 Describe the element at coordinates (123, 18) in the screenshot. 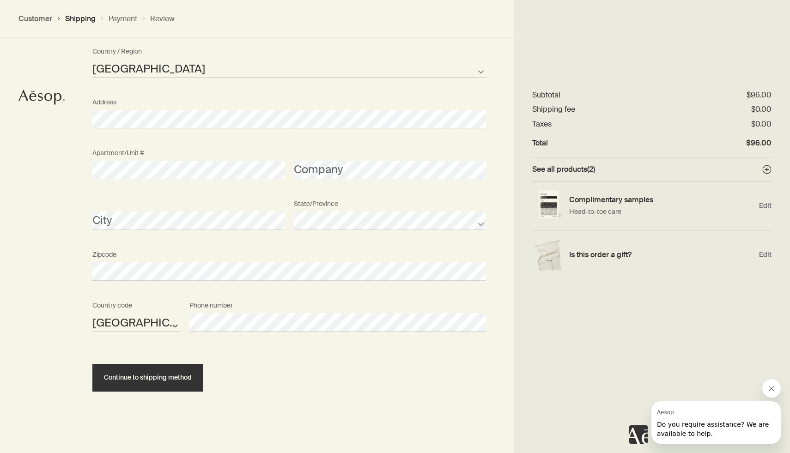

I see `button: Payment` at that location.